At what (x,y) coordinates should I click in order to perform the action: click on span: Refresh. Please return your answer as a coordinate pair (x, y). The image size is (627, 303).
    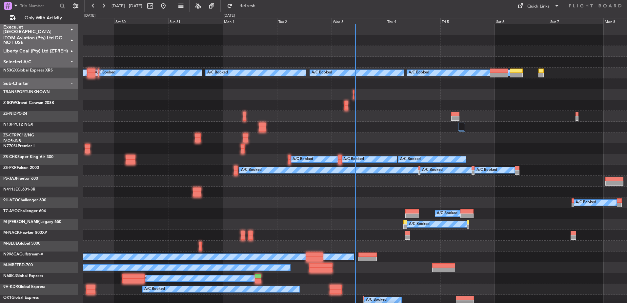
    Looking at the image, I should click on (248, 6).